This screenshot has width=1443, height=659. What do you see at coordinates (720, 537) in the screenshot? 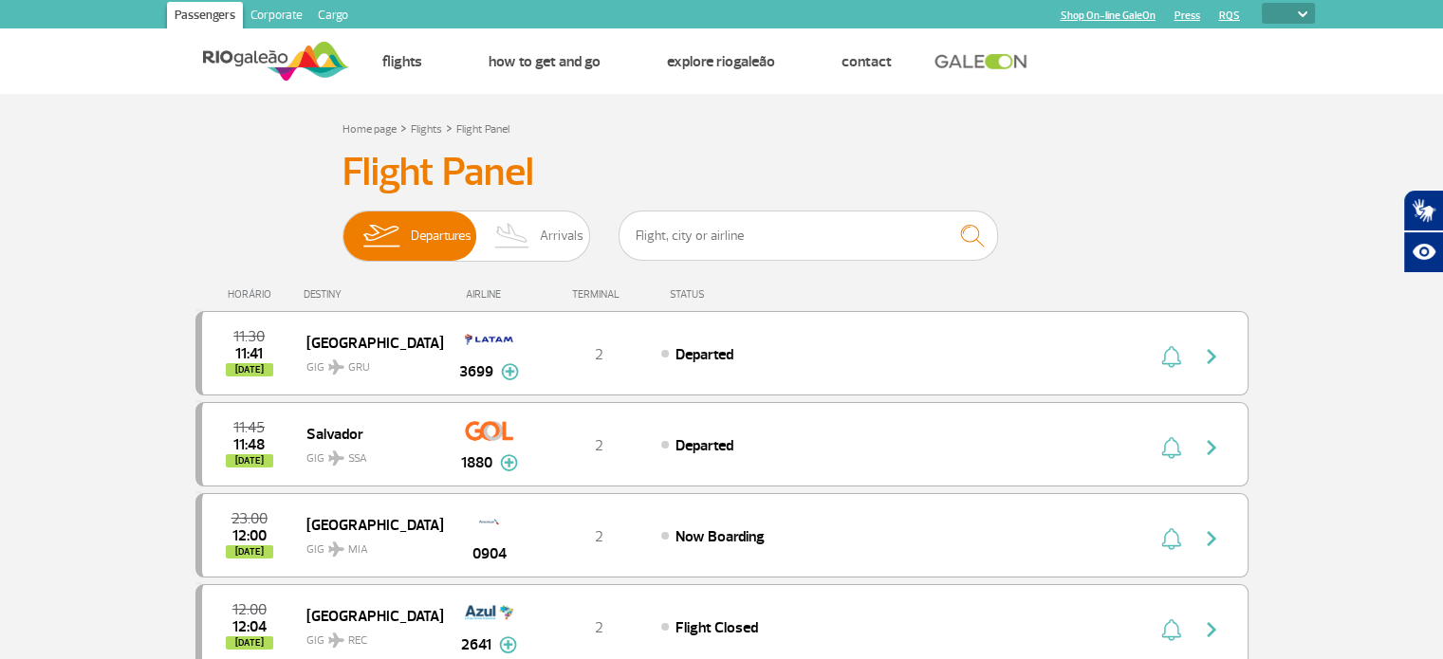
I see `span: Now Boarding` at bounding box center [720, 537].